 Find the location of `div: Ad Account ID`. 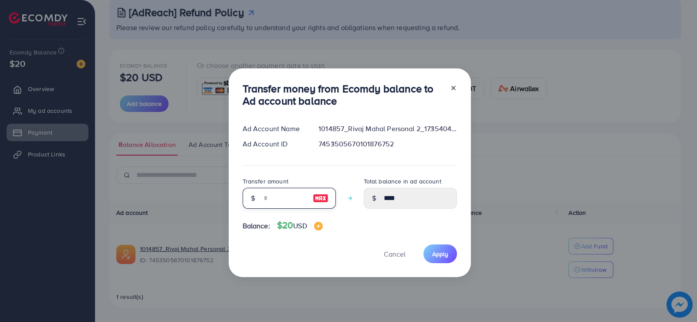

div: Ad Account ID is located at coordinates (274, 144).